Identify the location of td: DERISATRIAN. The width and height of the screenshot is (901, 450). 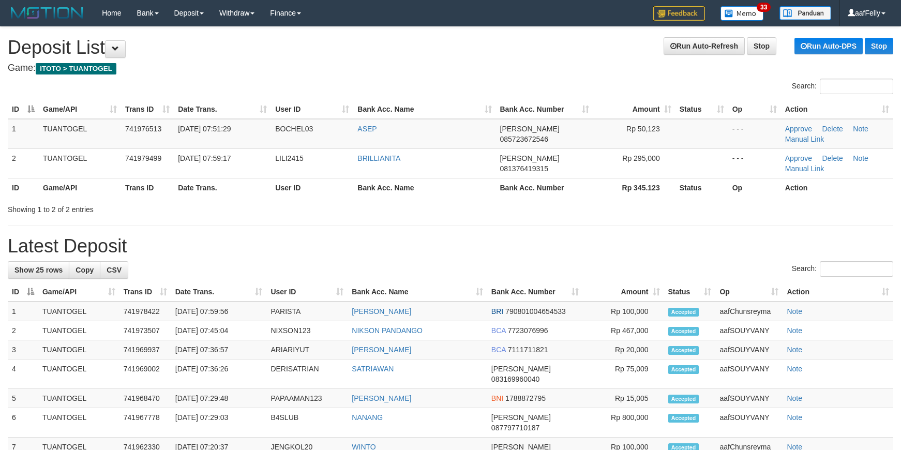
(307, 374).